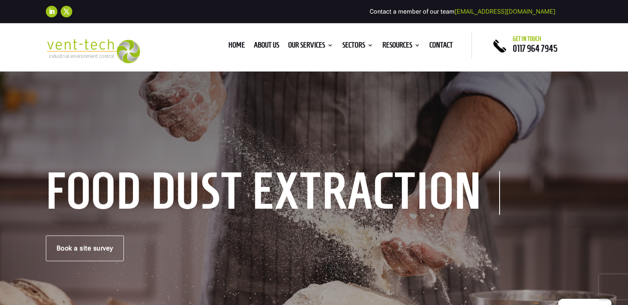 Image resolution: width=628 pixels, height=305 pixels. What do you see at coordinates (462, 12) in the screenshot?
I see `span: Contact a member of our team` at bounding box center [462, 12].